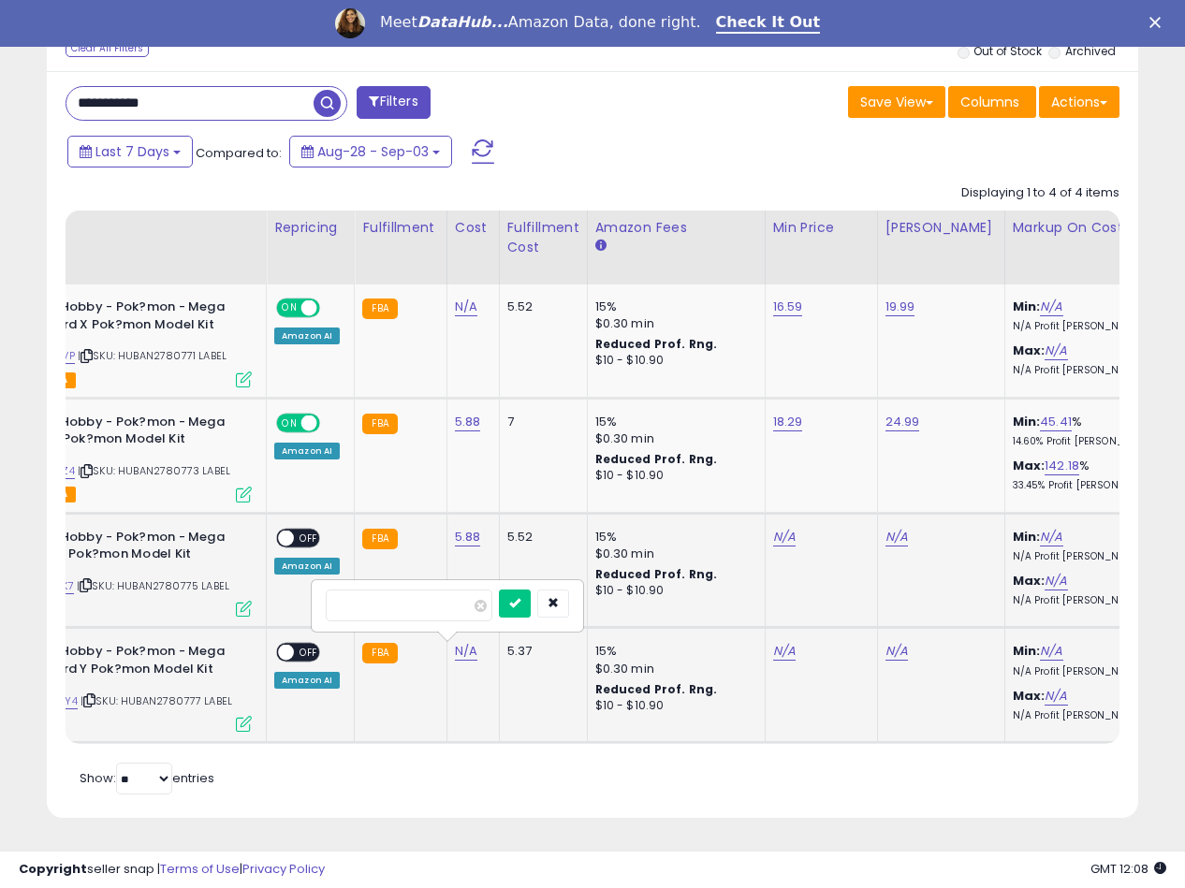 The width and height of the screenshot is (1185, 888). What do you see at coordinates (1061, 466) in the screenshot?
I see `a: 142.18` at bounding box center [1061, 466].